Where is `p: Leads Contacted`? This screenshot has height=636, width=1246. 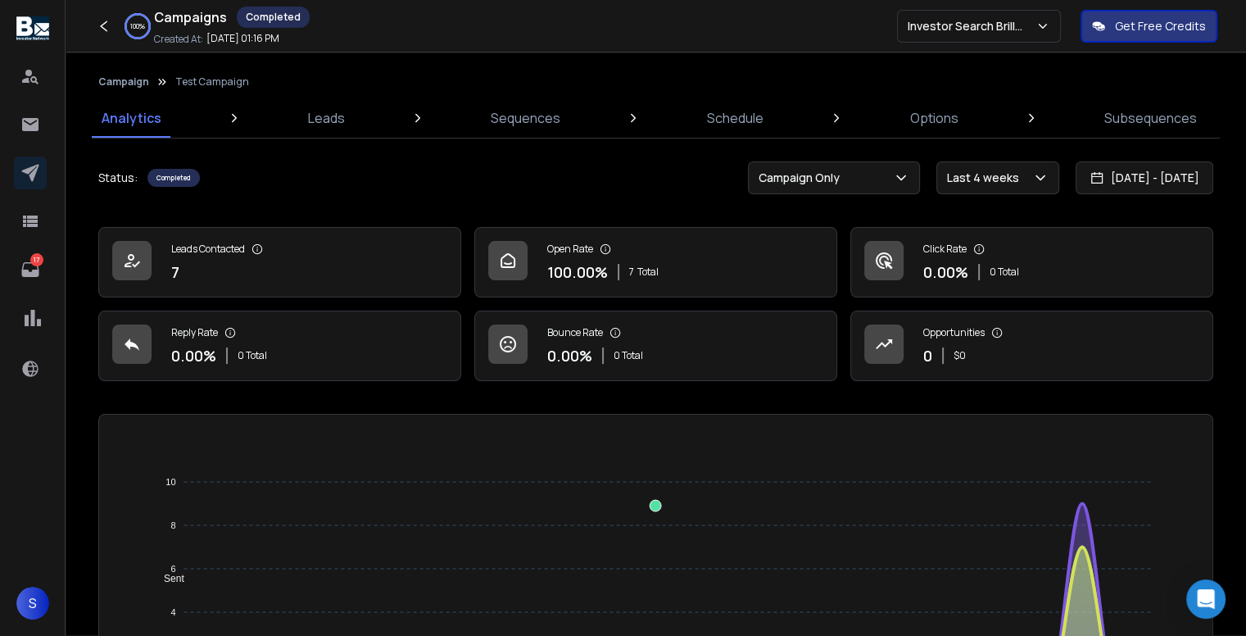 p: Leads Contacted is located at coordinates (208, 249).